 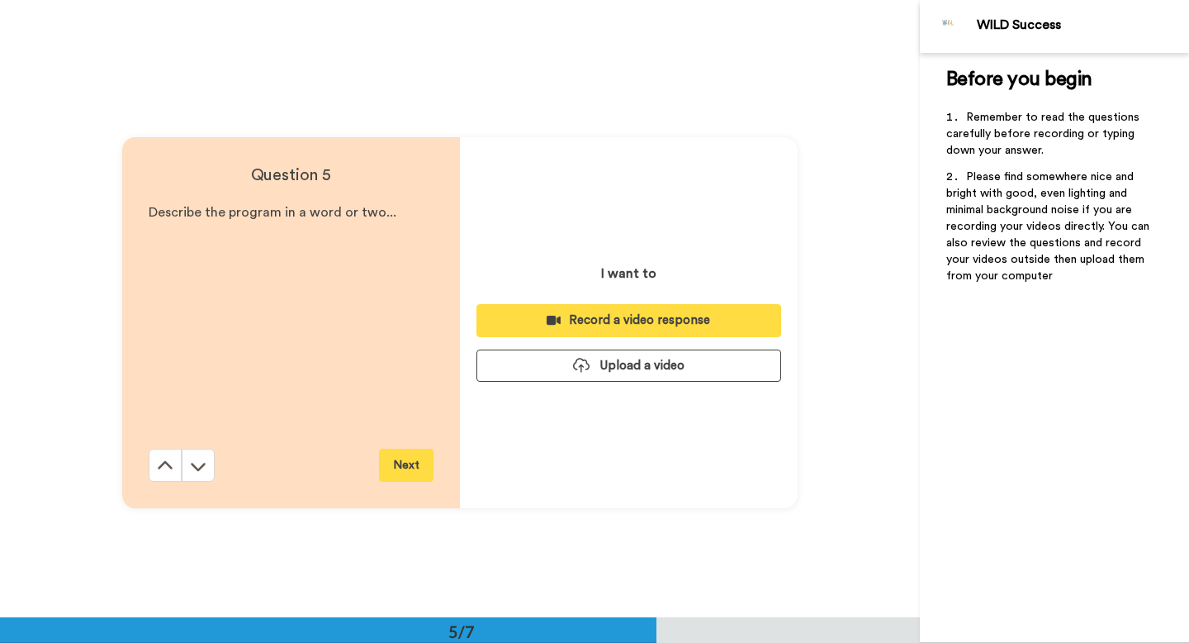 I want to click on h4: Question 5, so click(x=291, y=175).